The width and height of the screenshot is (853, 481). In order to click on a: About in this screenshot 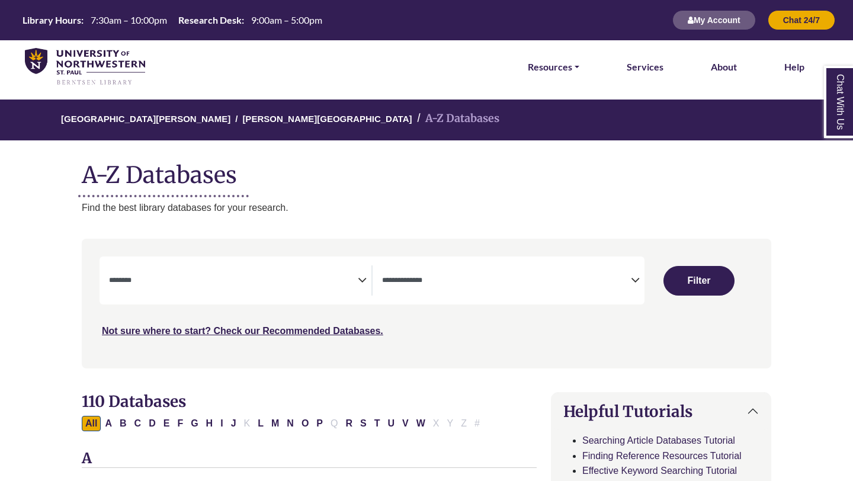, I will do `click(724, 67)`.